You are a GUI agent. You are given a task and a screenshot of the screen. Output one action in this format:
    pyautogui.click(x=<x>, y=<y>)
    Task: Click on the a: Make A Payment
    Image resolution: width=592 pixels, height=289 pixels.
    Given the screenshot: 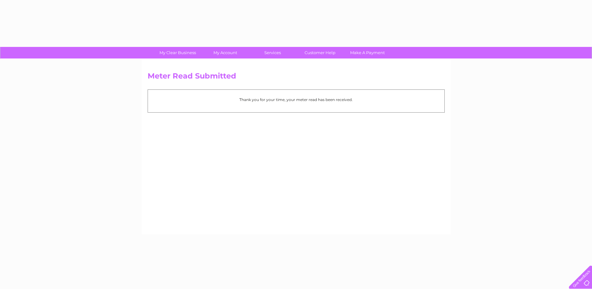 What is the action you would take?
    pyautogui.click(x=368, y=52)
    